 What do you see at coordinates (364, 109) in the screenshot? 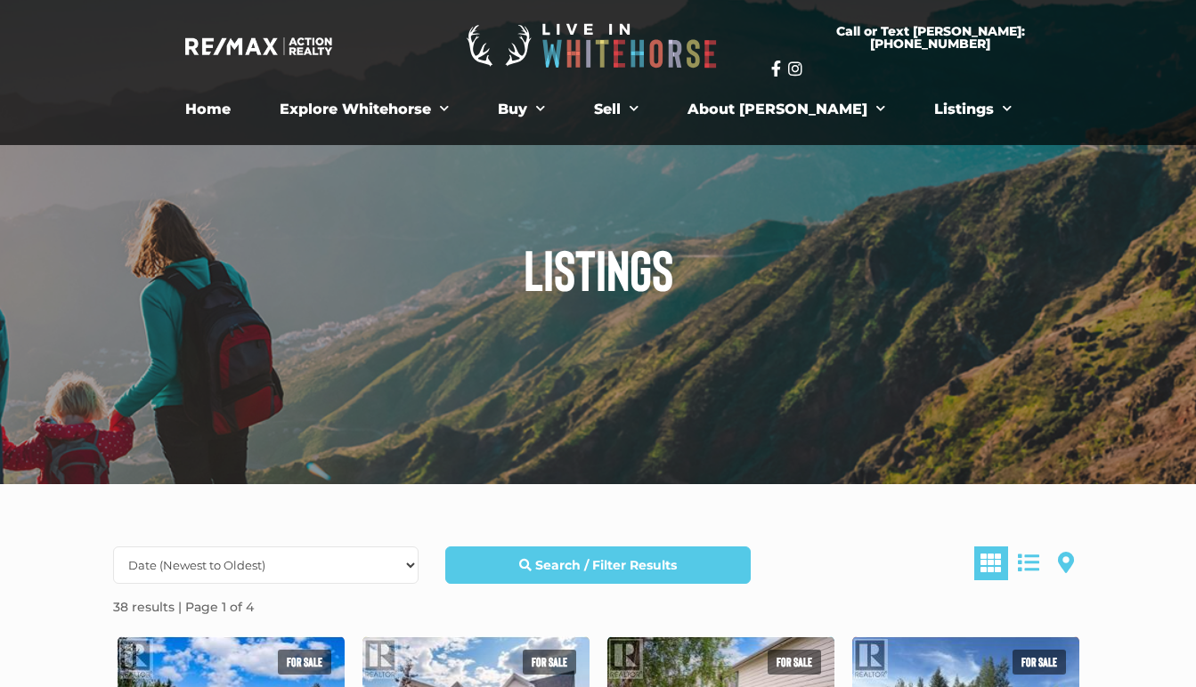
I see `a: Explore Whitehorse` at bounding box center [364, 109].